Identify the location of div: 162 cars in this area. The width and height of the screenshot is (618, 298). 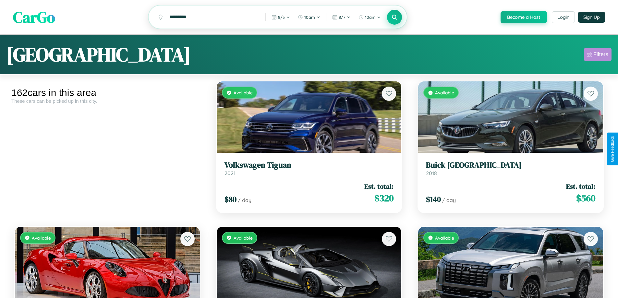
(107, 93).